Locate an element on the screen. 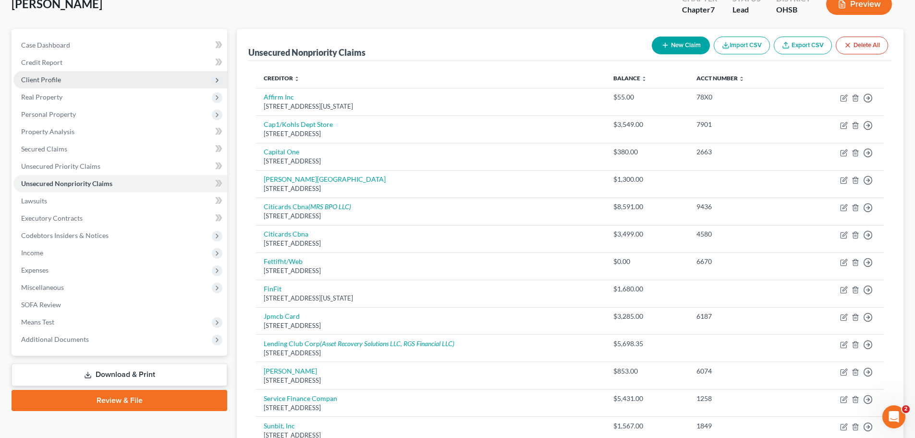 The image size is (915, 438). a: Citicards Cbna(MRS BPO LLC) is located at coordinates (307, 206).